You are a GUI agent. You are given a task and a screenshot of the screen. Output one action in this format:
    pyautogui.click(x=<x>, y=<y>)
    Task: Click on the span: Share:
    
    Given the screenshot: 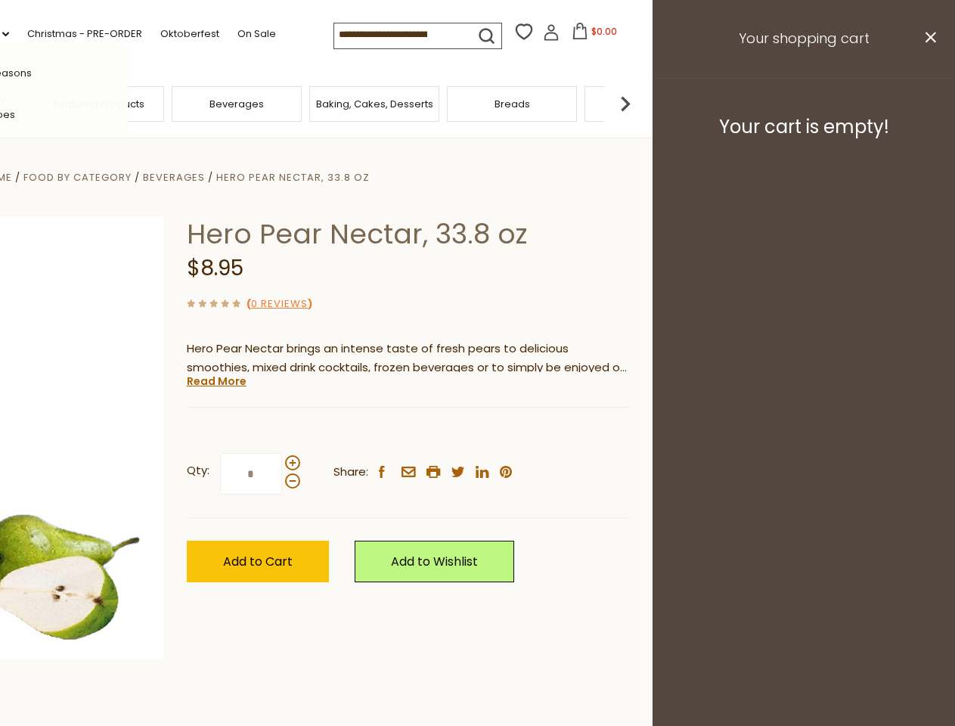 What is the action you would take?
    pyautogui.click(x=351, y=472)
    